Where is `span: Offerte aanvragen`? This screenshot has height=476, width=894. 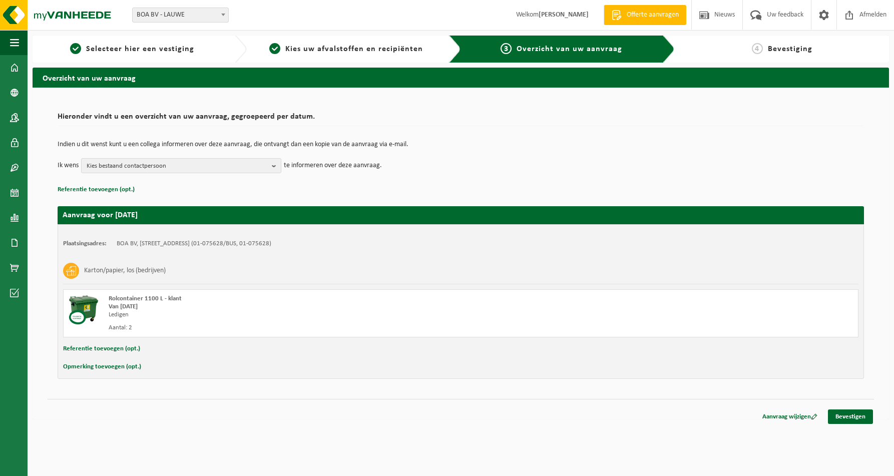 span: Offerte aanvragen is located at coordinates (653, 15).